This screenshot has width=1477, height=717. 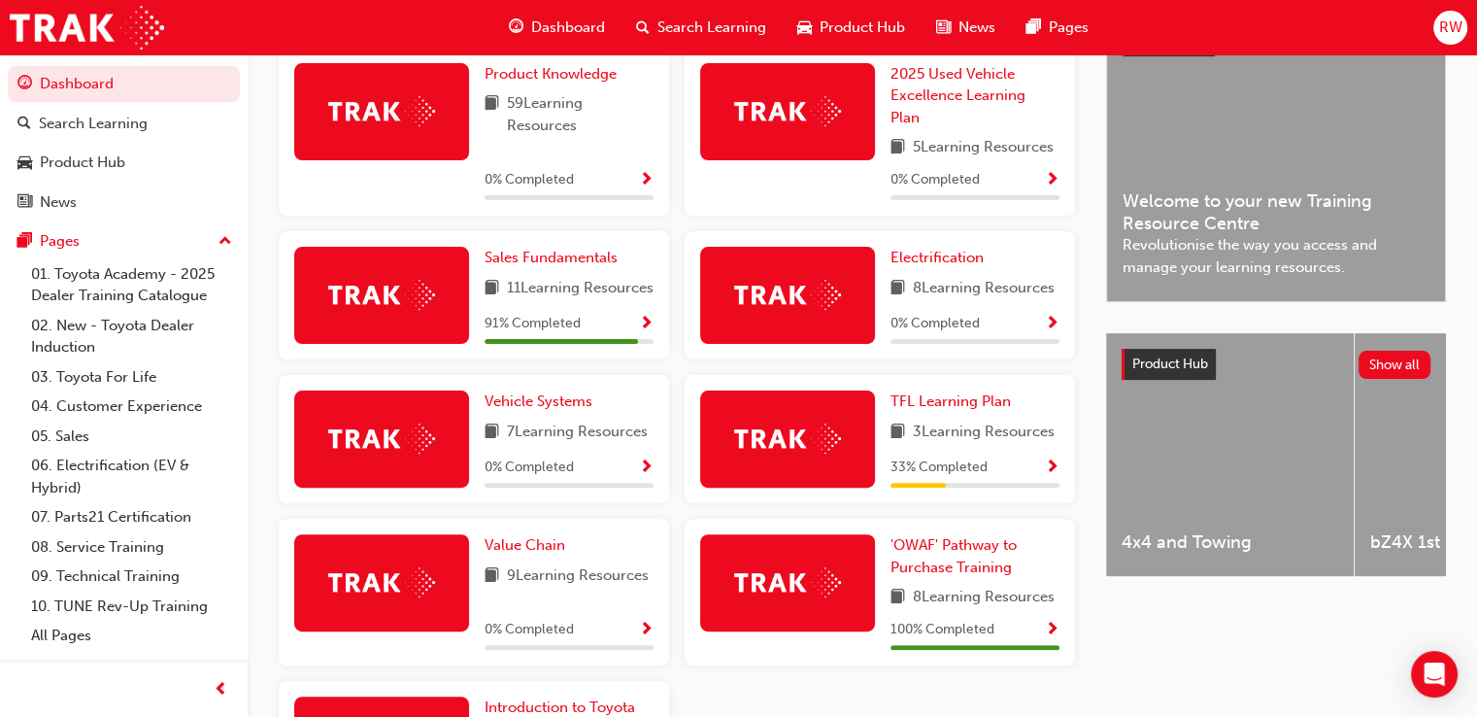 I want to click on span: Value Chain, so click(x=524, y=545).